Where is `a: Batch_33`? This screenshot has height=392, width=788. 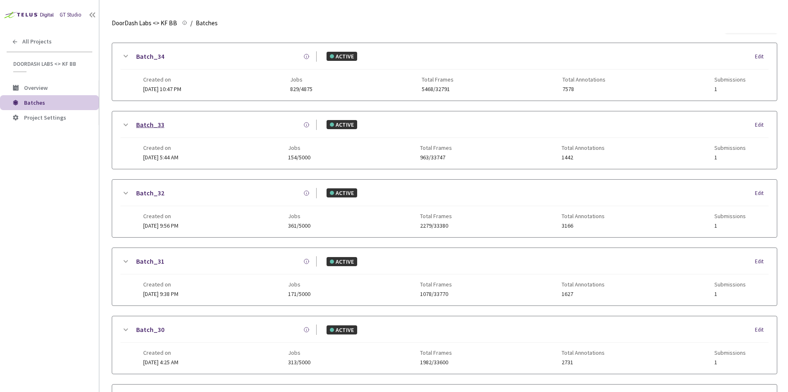
a: Batch_33 is located at coordinates (150, 125).